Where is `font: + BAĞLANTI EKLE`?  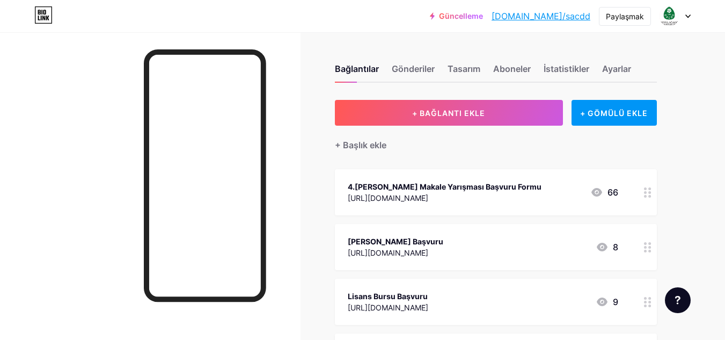 font: + BAĞLANTI EKLE is located at coordinates (449, 113).